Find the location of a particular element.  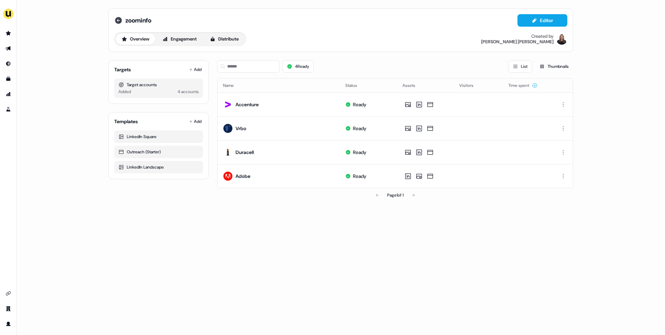

a: Go to Inbound is located at coordinates (8, 64).